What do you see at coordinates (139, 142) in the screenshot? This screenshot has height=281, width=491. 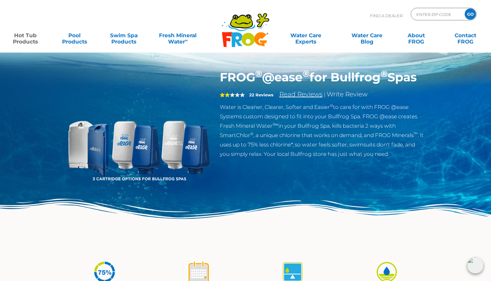 I see `img: bullfrog-product-hero.png` at bounding box center [139, 142].